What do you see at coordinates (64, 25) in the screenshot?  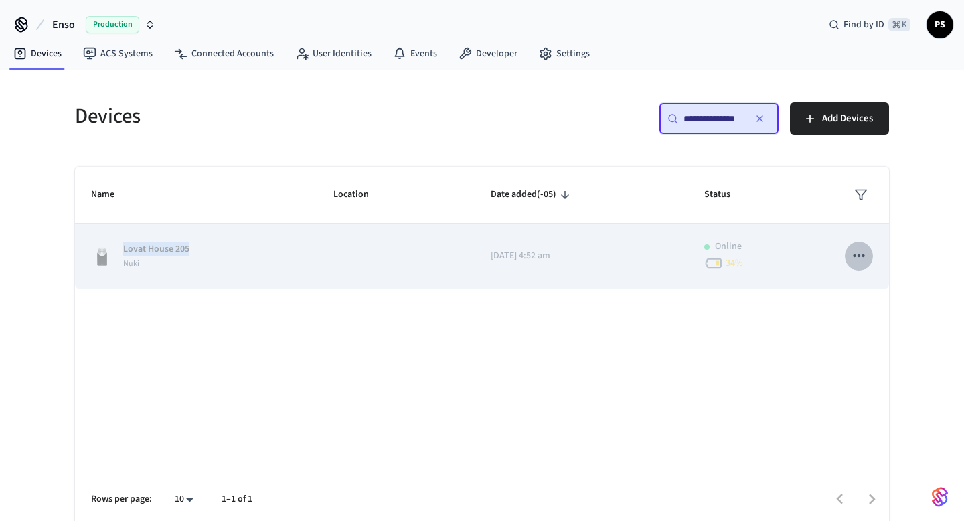 I see `span: Enso` at bounding box center [64, 25].